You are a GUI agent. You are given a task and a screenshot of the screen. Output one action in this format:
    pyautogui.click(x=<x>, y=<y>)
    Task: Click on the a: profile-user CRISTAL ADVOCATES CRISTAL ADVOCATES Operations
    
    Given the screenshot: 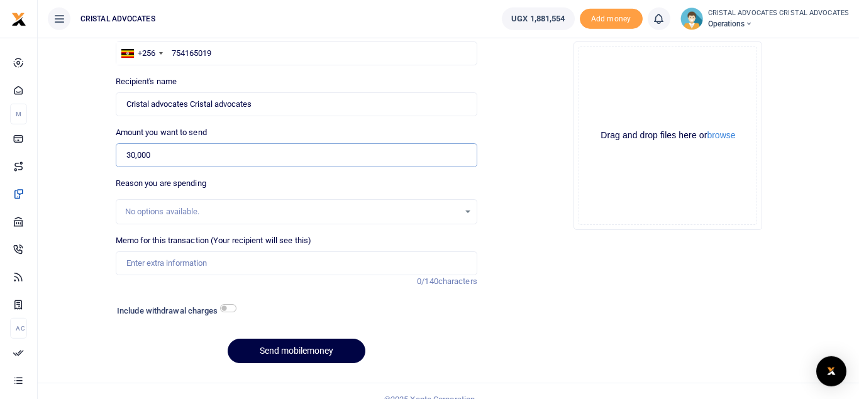 What is the action you would take?
    pyautogui.click(x=765, y=19)
    